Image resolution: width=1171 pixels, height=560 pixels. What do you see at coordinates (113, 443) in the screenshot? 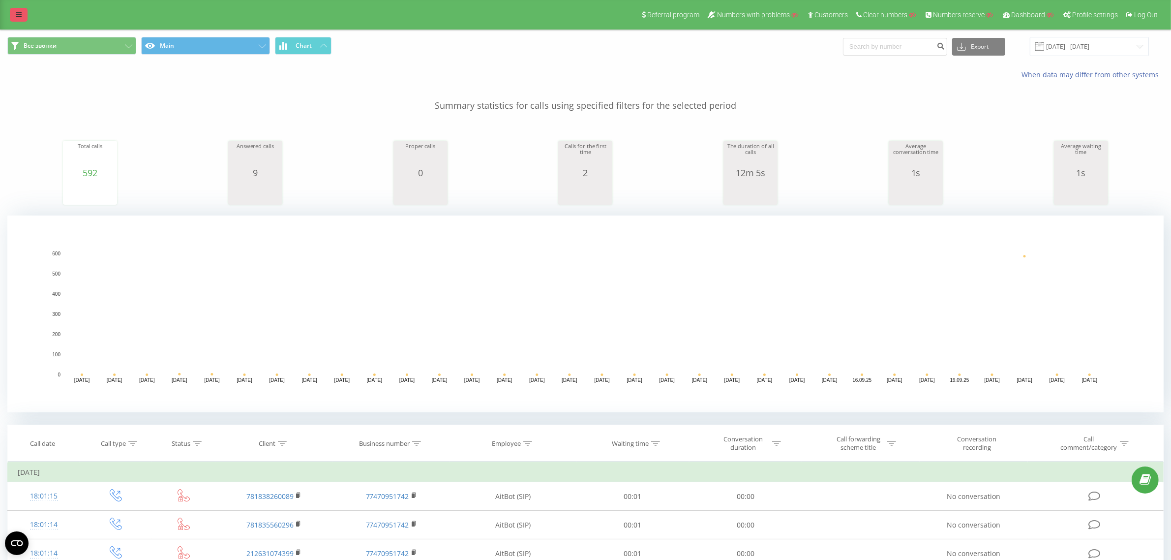
I see `div: Call type` at bounding box center [113, 443].